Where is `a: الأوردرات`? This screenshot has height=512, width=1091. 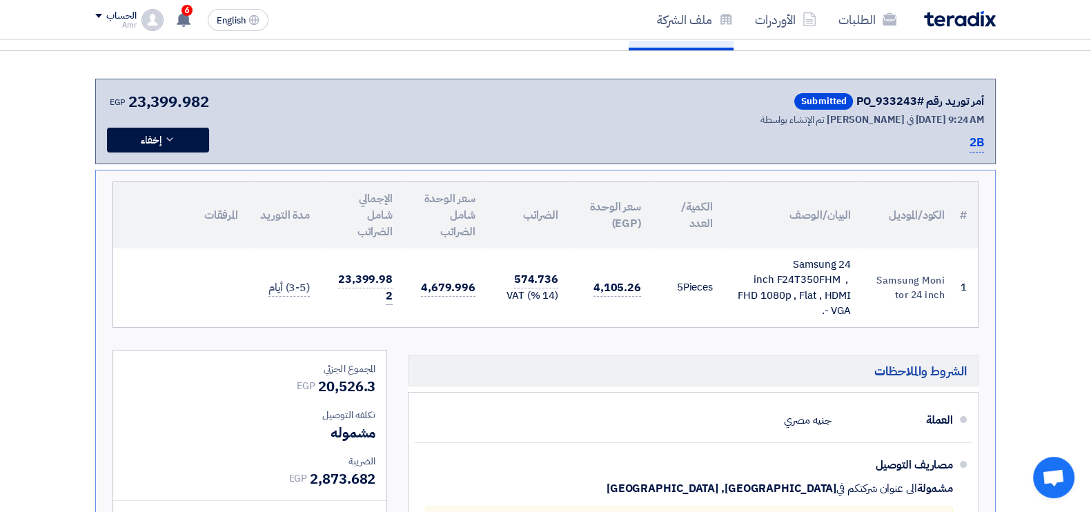
a: الأوردرات is located at coordinates (785, 19).